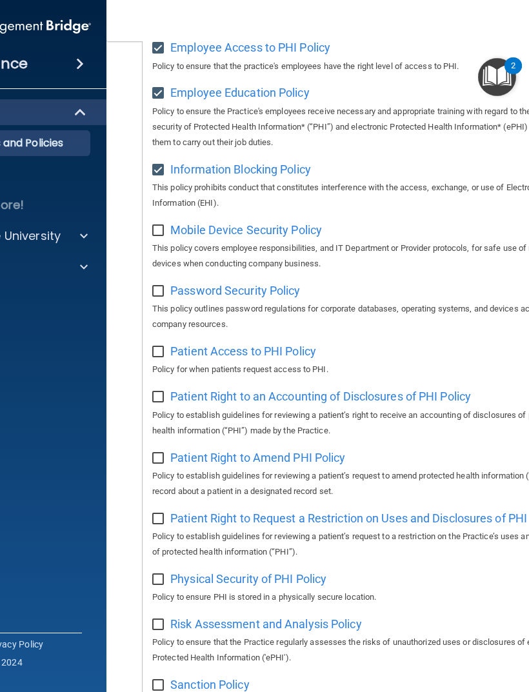  Describe the element at coordinates (257, 457) in the screenshot. I see `span: Patient Right to Amend PHI Policy` at that location.